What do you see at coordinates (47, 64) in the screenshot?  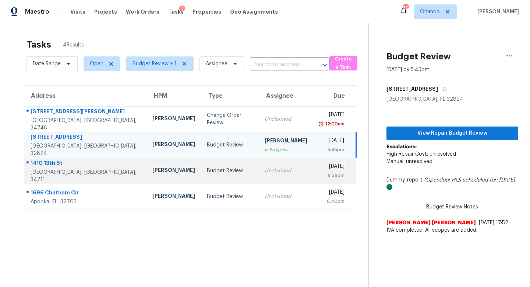 I see `span: Date Range` at bounding box center [47, 64].